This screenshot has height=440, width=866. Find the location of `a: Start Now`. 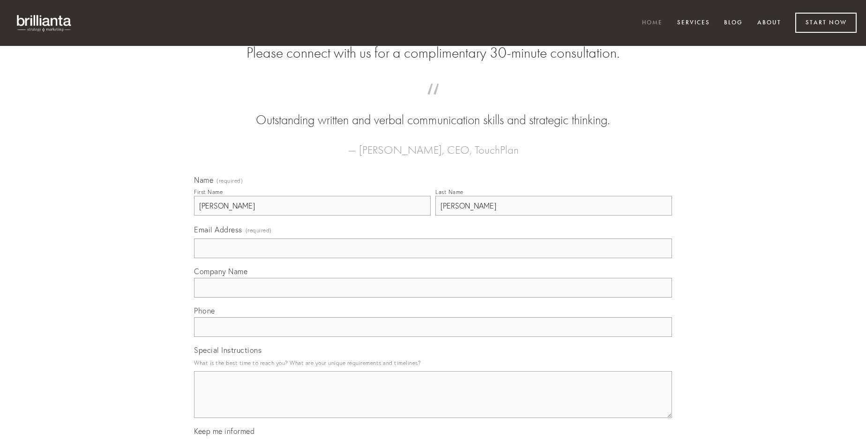

a: Start Now is located at coordinates (826, 23).